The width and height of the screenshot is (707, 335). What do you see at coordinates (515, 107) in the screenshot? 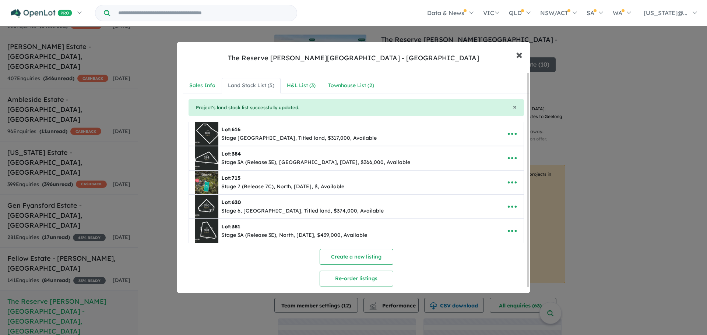
I see `button: Close` at bounding box center [515, 107].